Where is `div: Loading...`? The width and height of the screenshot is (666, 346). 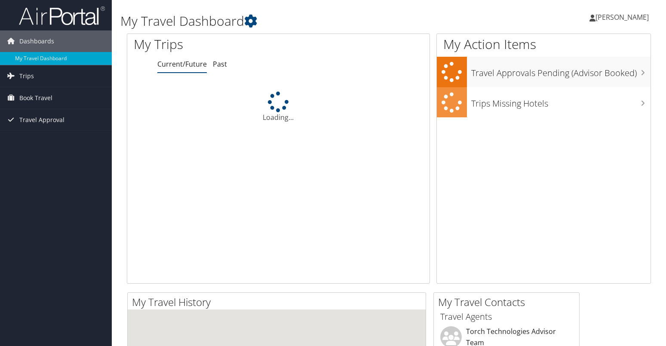
div: Loading... is located at coordinates (278, 107).